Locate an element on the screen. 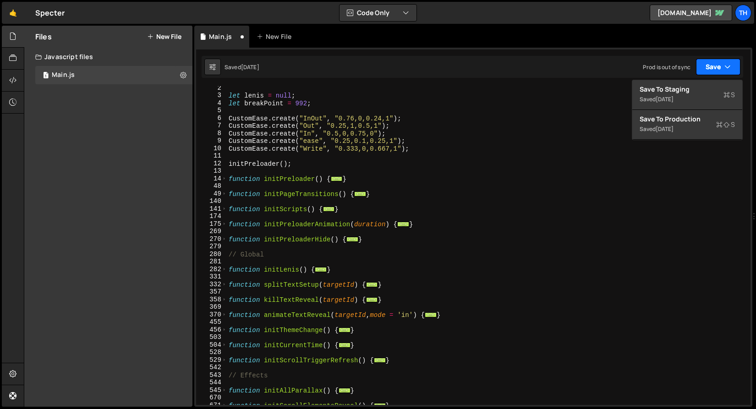 The image size is (756, 409). span: 1 is located at coordinates (46, 76).